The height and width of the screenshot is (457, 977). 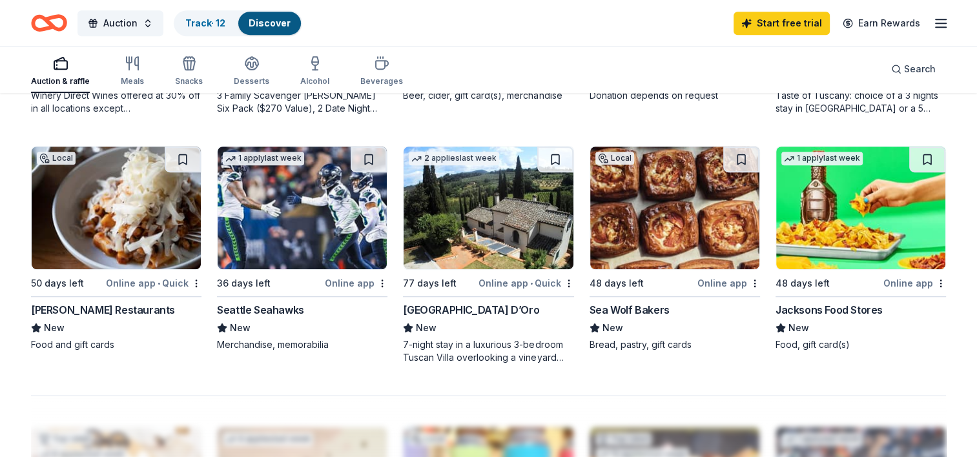 What do you see at coordinates (919, 69) in the screenshot?
I see `span: Search` at bounding box center [919, 69].